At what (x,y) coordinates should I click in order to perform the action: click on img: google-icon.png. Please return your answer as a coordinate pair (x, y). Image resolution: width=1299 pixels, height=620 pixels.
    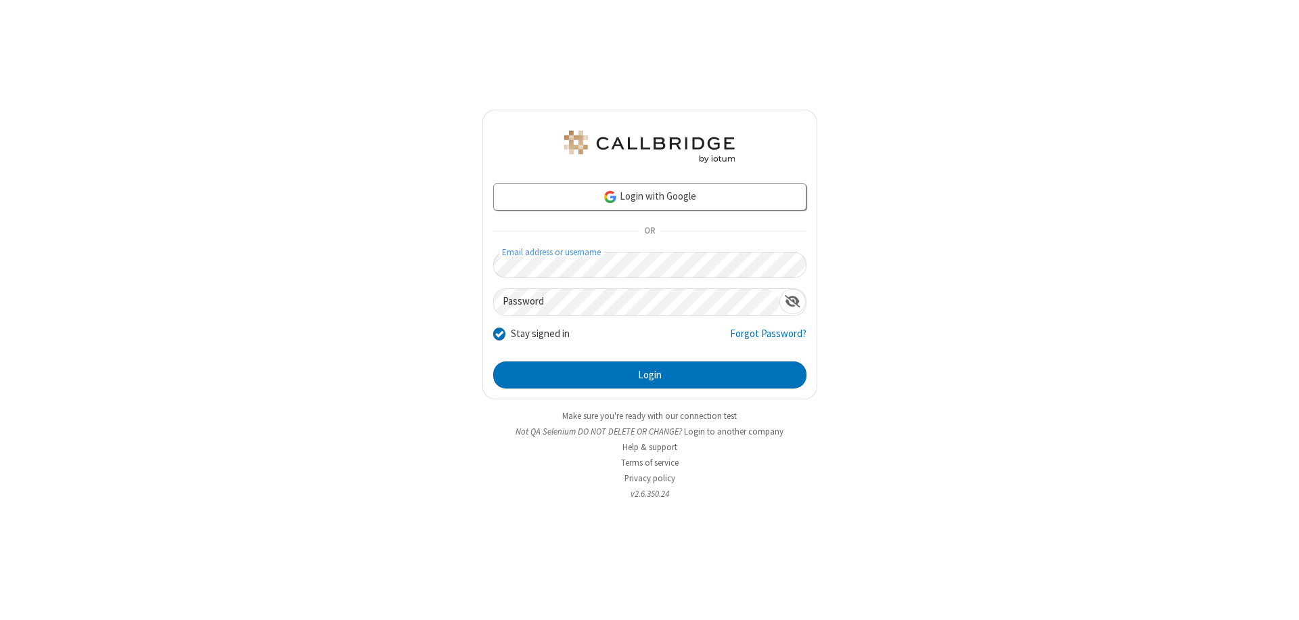
    Looking at the image, I should click on (610, 197).